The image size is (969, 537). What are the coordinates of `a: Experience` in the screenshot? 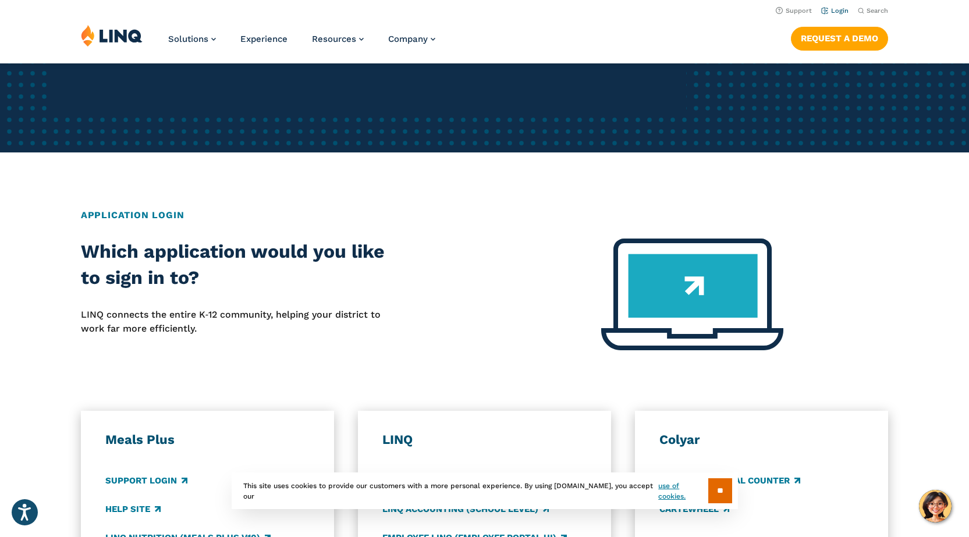 It's located at (264, 39).